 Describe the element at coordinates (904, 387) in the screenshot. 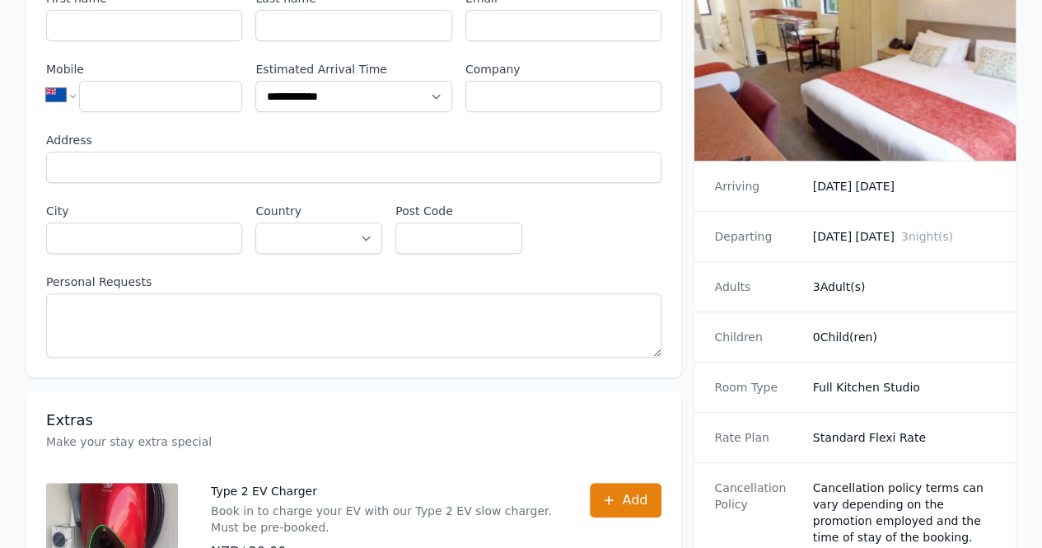

I see `dd: Full Kitchen Studio` at that location.